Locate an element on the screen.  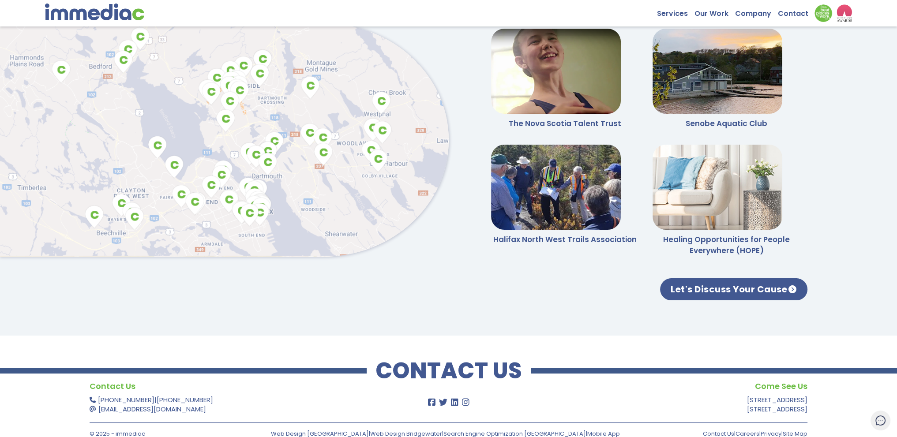
img: Down is located at coordinates (823, 13).